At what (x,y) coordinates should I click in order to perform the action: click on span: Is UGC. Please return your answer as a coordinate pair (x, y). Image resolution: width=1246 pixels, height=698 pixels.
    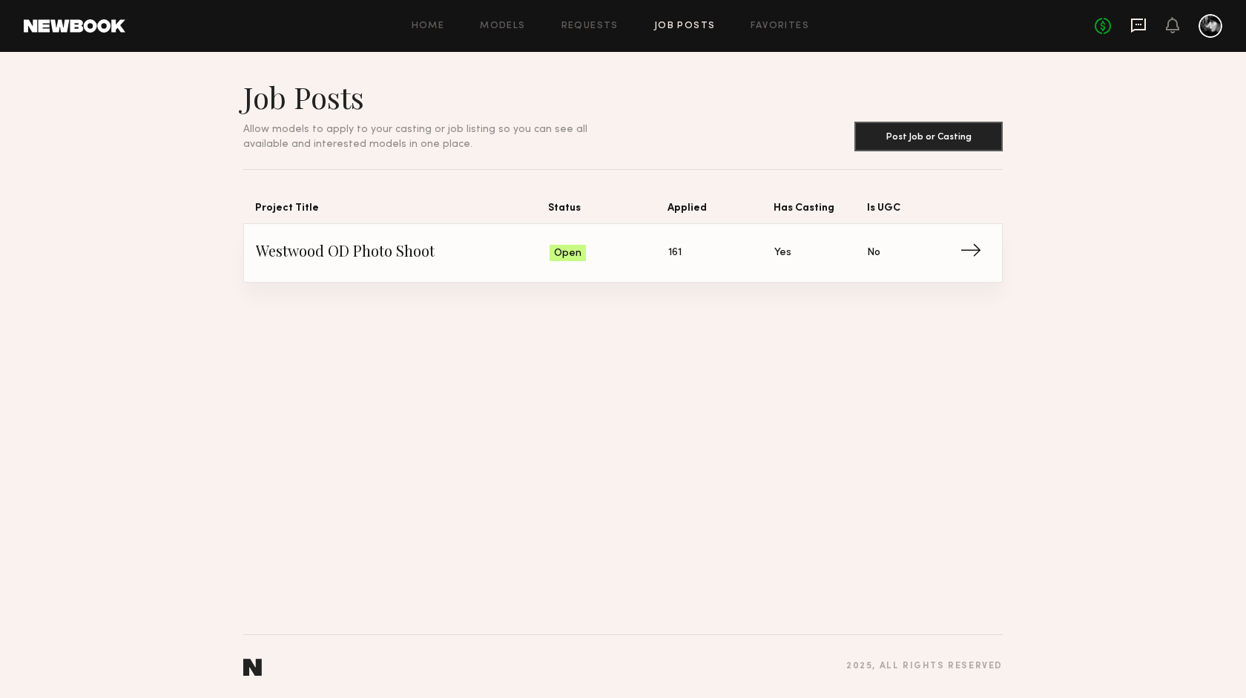
    Looking at the image, I should click on (914, 211).